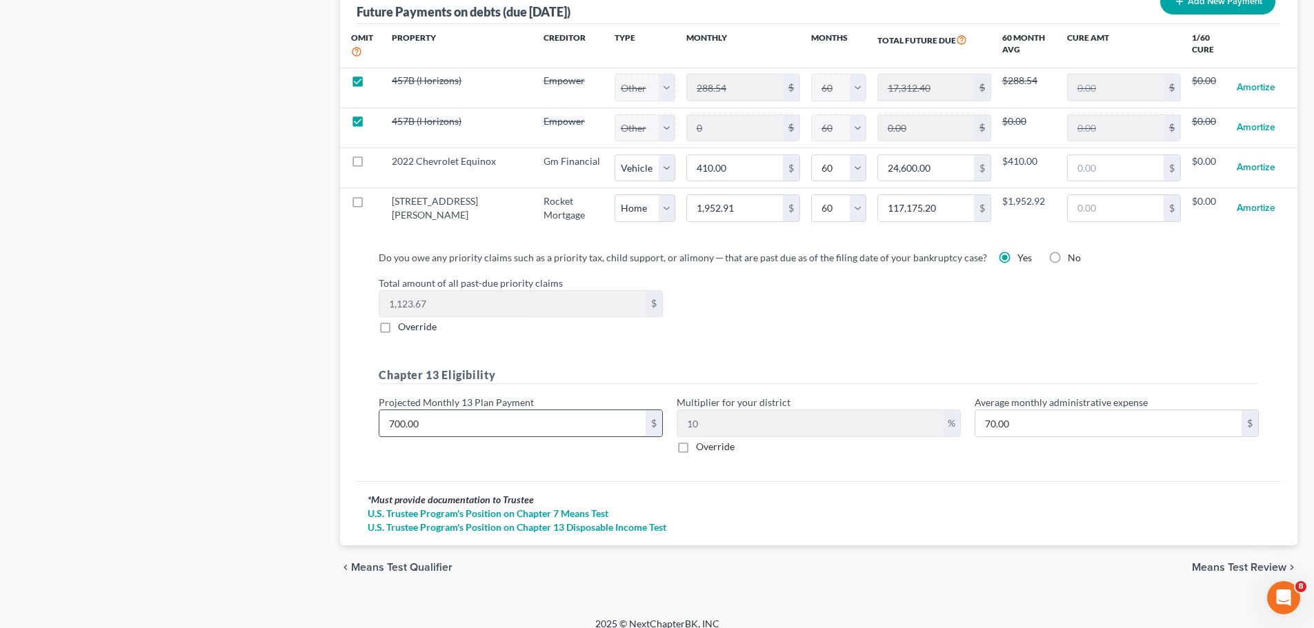  Describe the element at coordinates (573, 168) in the screenshot. I see `td: Gm Financial` at that location.